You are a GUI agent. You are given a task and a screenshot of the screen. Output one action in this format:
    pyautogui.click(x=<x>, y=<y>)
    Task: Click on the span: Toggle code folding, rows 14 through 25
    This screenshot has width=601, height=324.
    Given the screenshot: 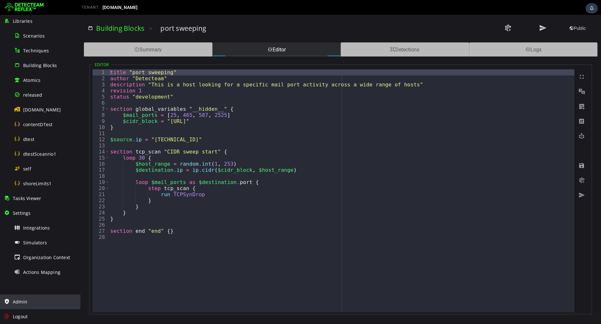 What is the action you would take?
    pyautogui.click(x=27, y=137)
    